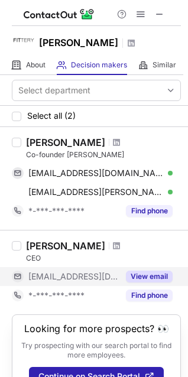  Describe the element at coordinates (96, 328) in the screenshot. I see `header: Looking for more prospects? 👀` at that location.